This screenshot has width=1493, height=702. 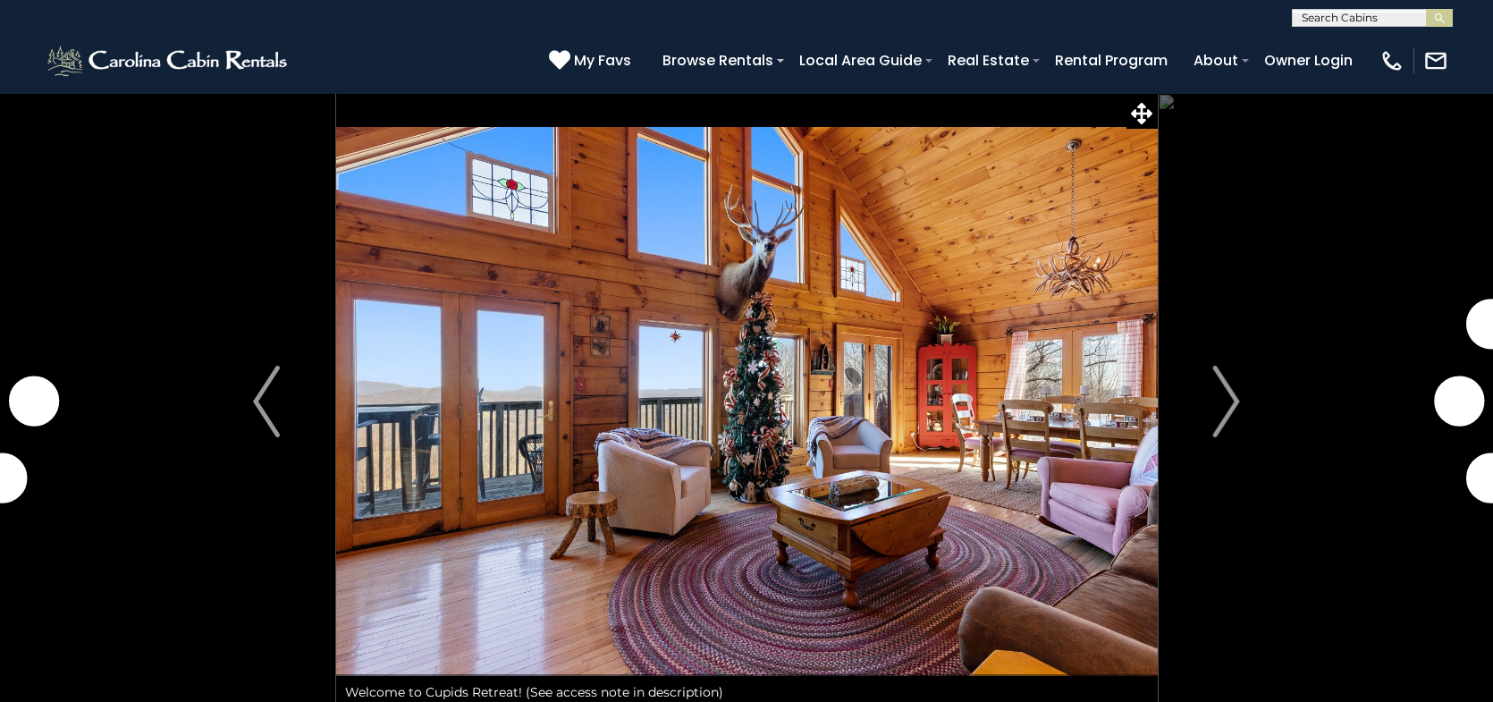 What do you see at coordinates (860, 60) in the screenshot?
I see `a: Local Area Guide` at bounding box center [860, 60].